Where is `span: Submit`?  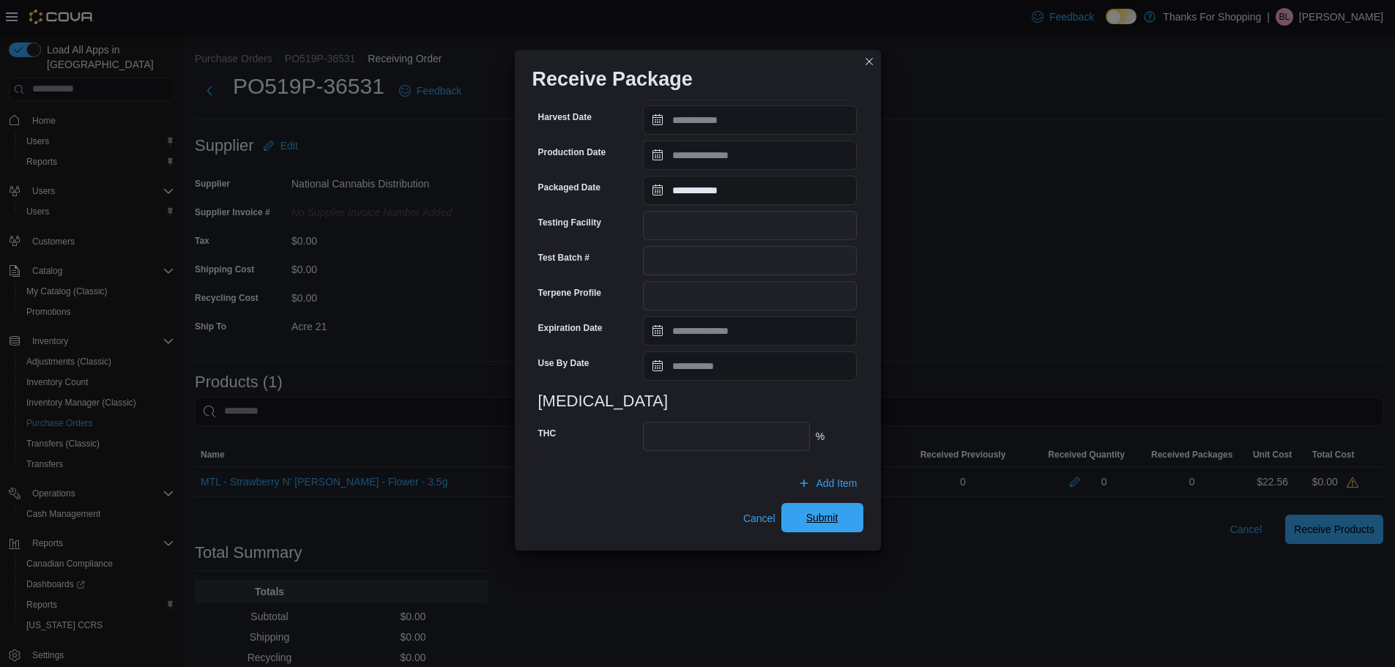 span: Submit is located at coordinates (822, 518).